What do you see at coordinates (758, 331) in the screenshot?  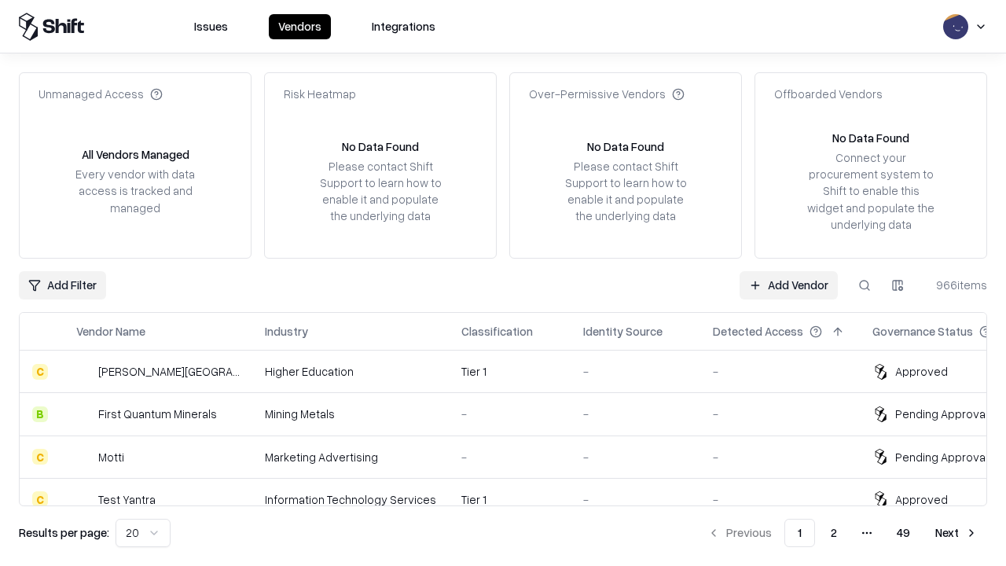 I see `div: Detected Access` at bounding box center [758, 331].